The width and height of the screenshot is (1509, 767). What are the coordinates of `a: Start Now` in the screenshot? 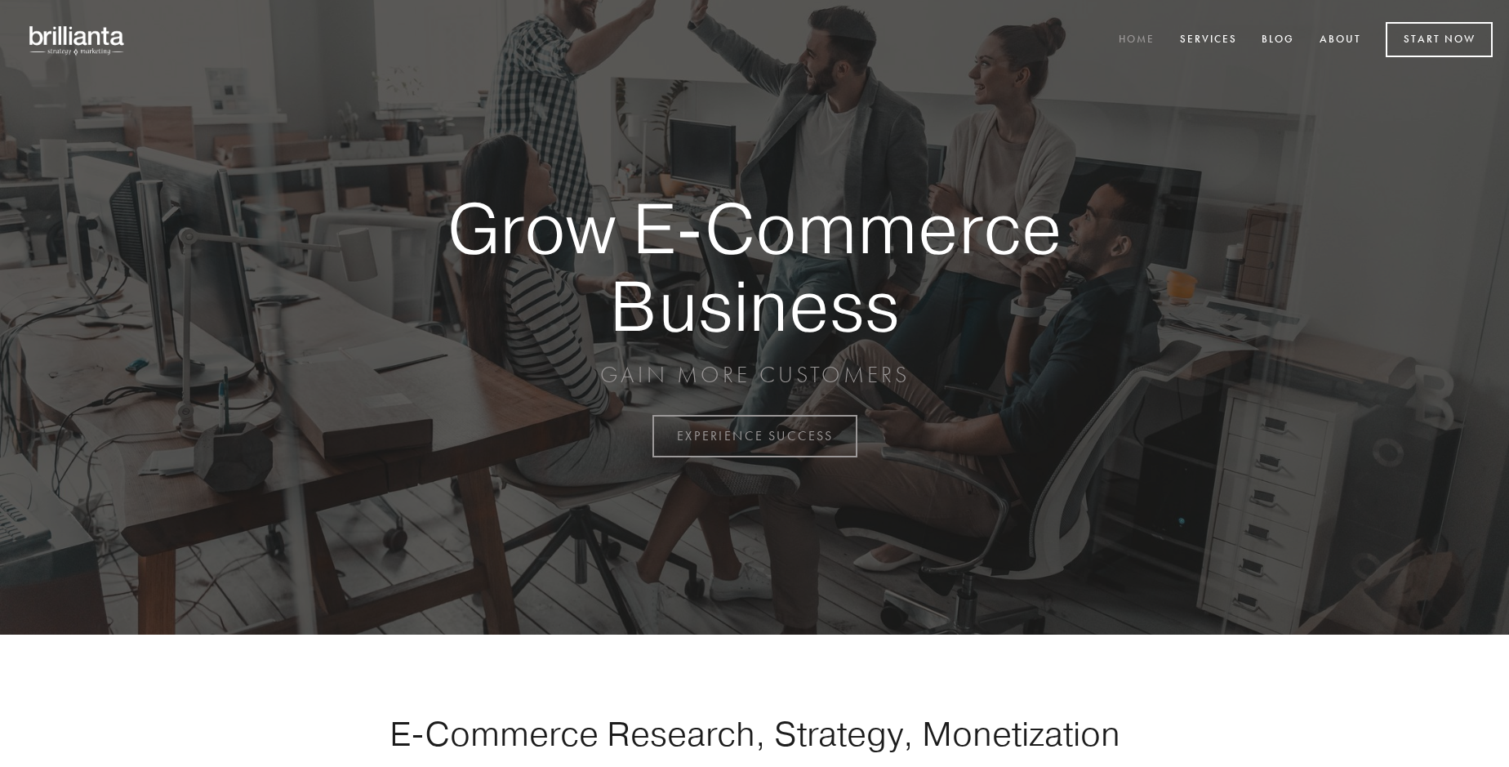 It's located at (1439, 39).